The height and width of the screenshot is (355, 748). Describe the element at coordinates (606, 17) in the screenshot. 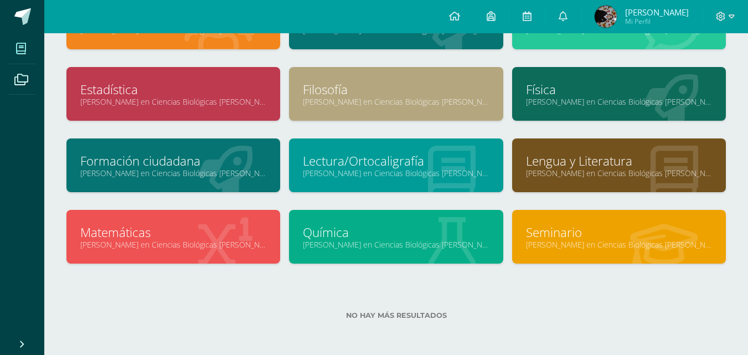

I see `img: 02a779f3d28748d14aa5fe27f05642a8.png` at that location.